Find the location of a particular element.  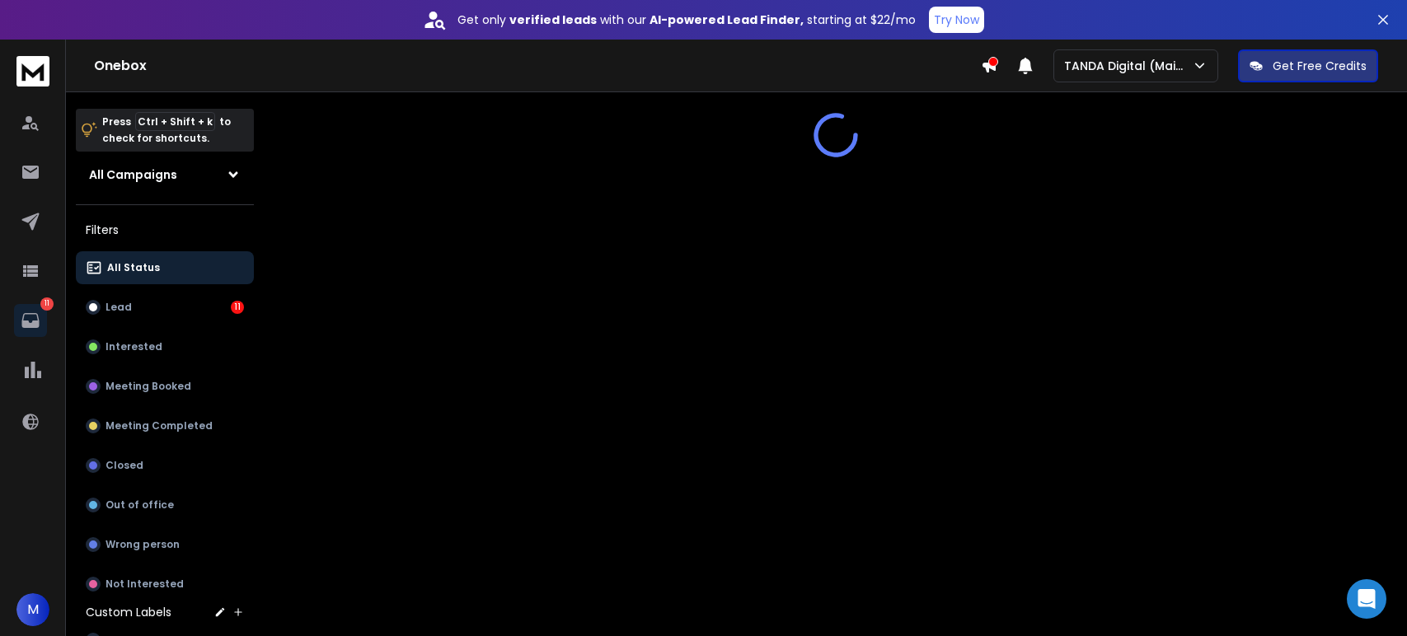

button: All Status is located at coordinates (165, 268).